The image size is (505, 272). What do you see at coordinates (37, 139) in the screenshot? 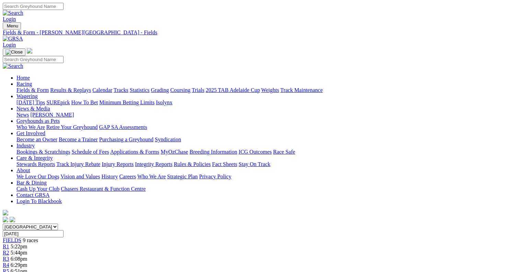
I see `a: Become an Owner` at bounding box center [37, 139].